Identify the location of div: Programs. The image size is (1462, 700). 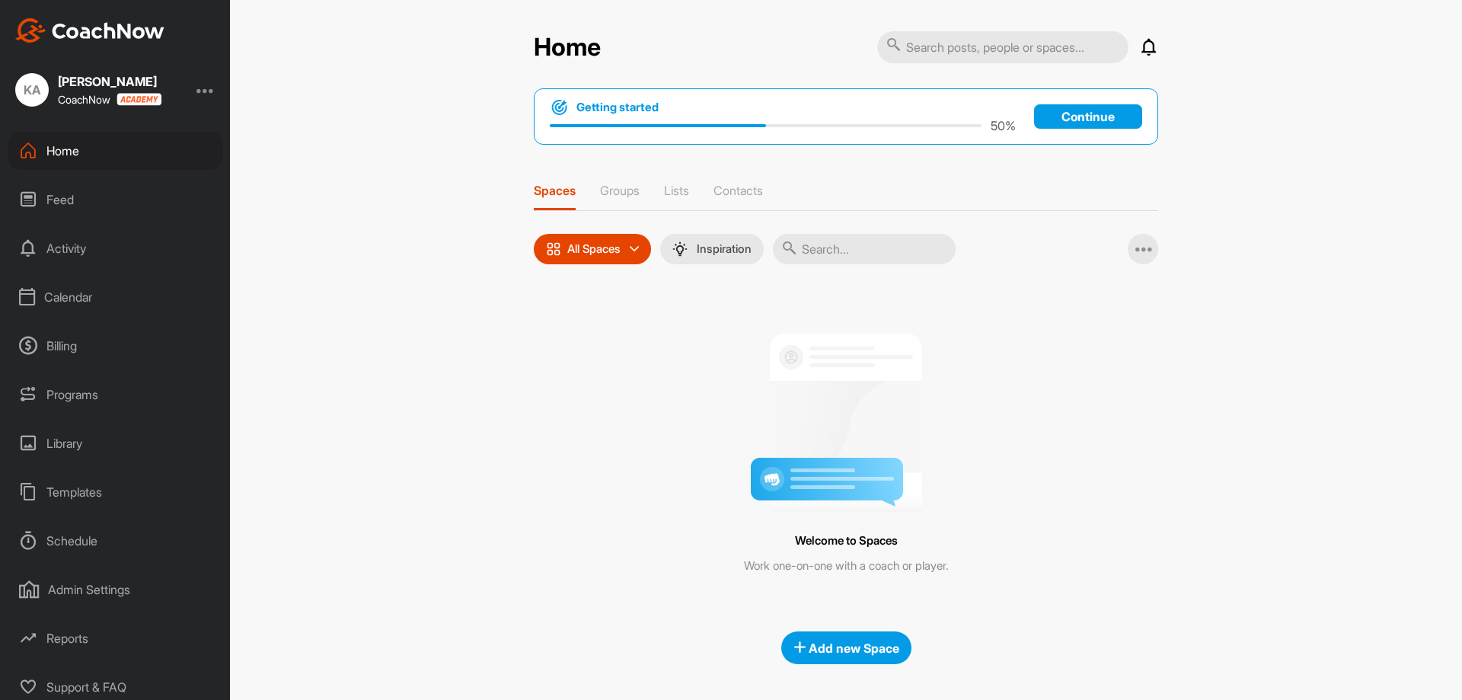
(116, 395).